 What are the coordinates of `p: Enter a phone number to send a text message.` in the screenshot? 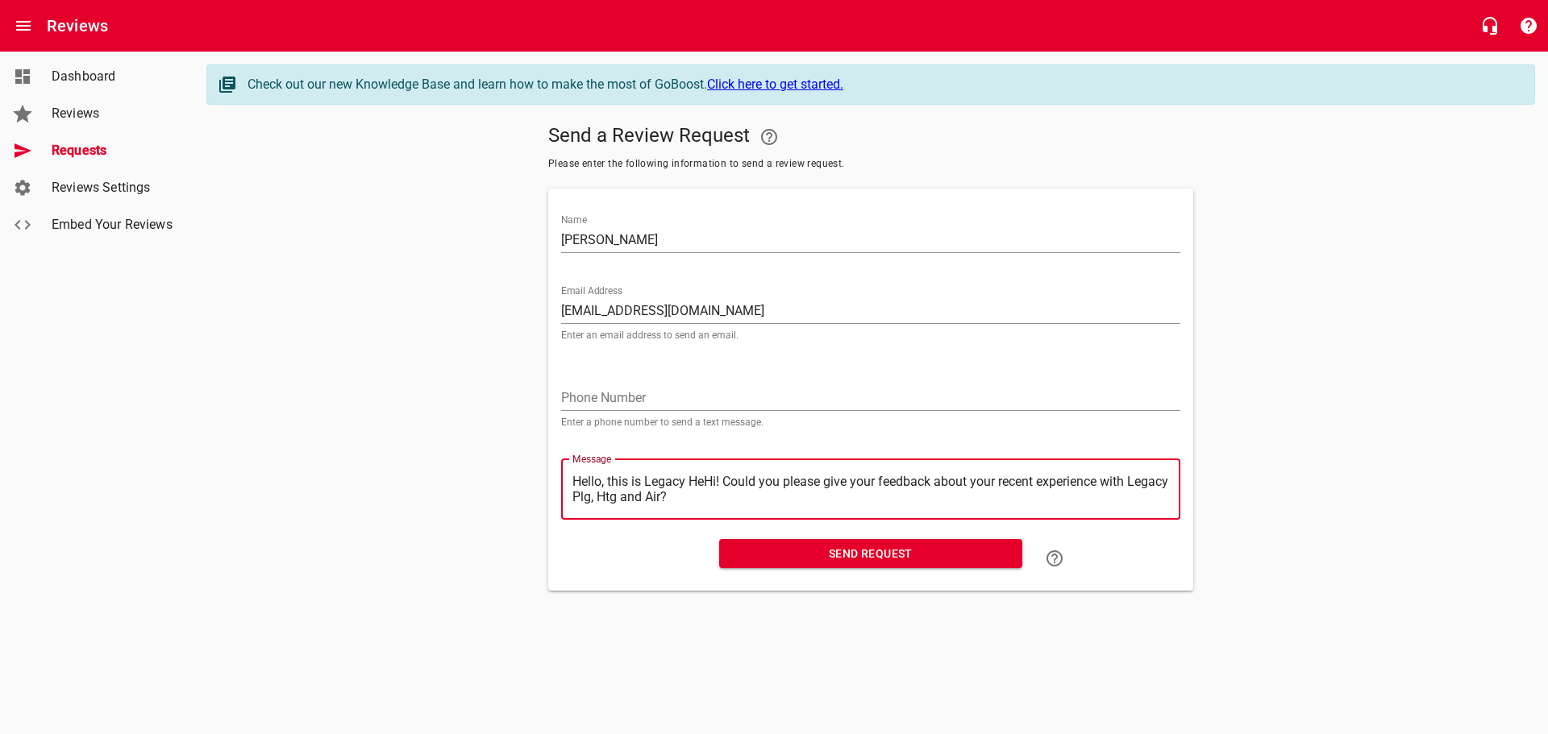 It's located at (870, 422).